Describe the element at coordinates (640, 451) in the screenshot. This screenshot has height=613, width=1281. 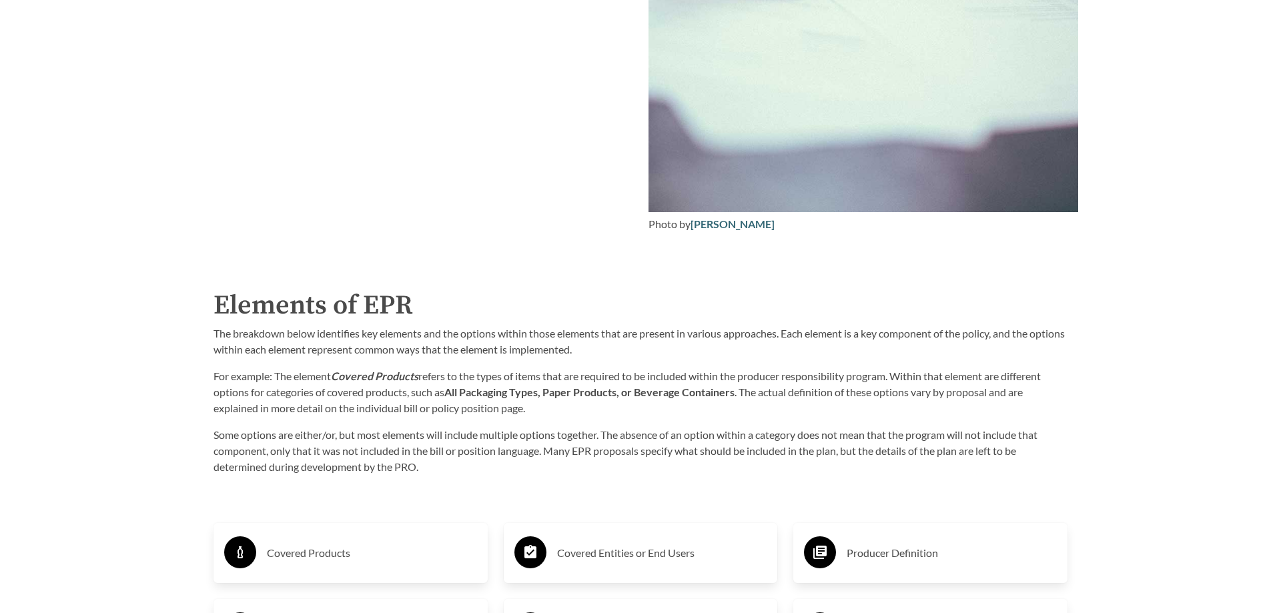
I see `p: Some options are either/or, but most elements will include multiple options together. The absence...` at that location.